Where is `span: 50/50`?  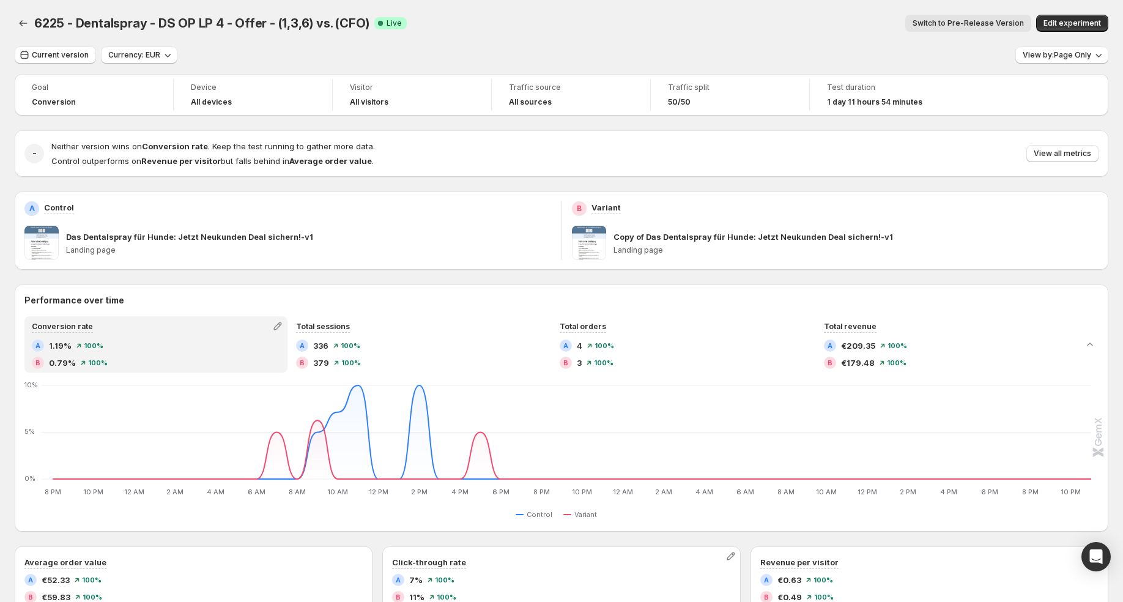
span: 50/50 is located at coordinates (679, 102).